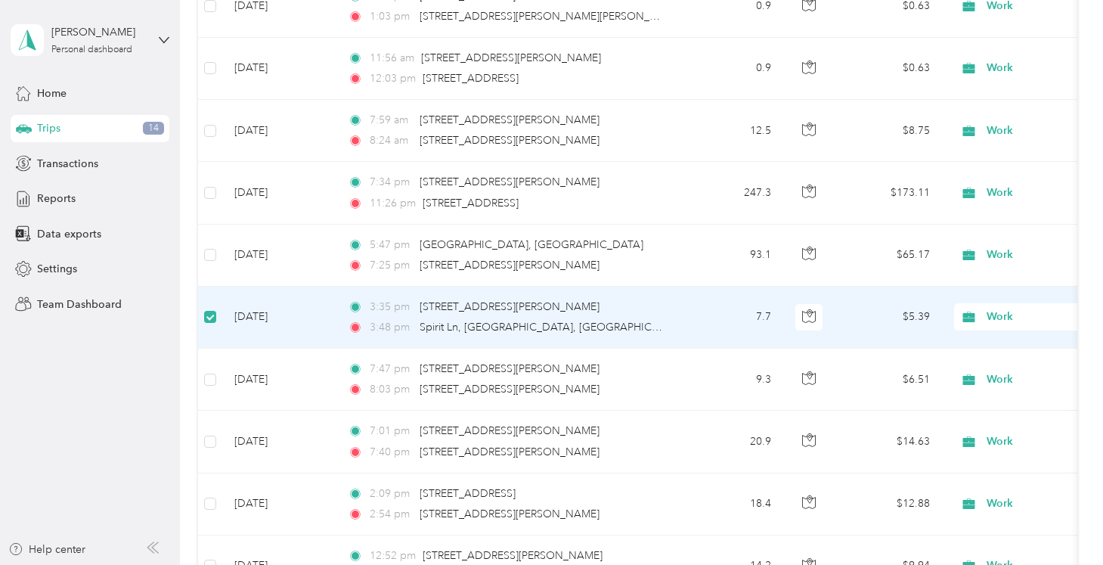 Image resolution: width=1103 pixels, height=565 pixels. I want to click on td: 9.3, so click(733, 379).